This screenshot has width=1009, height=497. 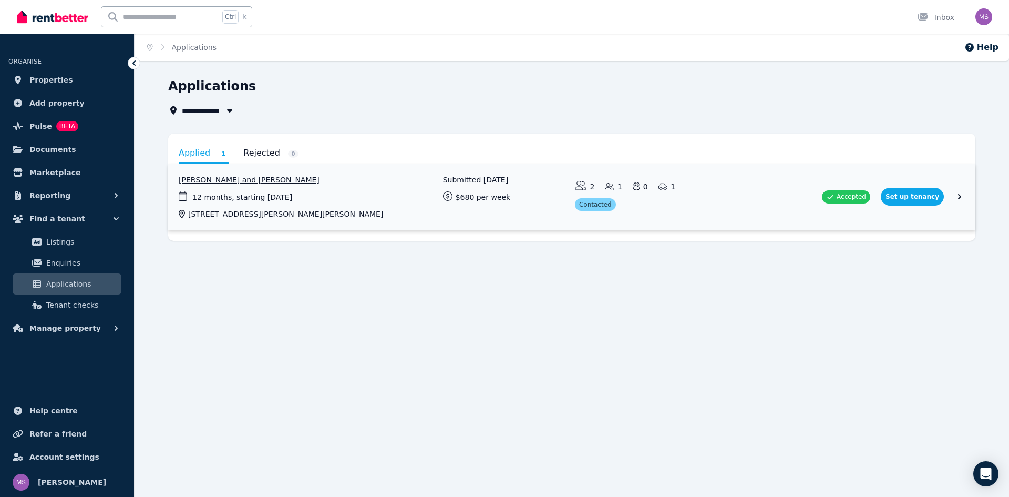 I want to click on span: Properties, so click(x=51, y=80).